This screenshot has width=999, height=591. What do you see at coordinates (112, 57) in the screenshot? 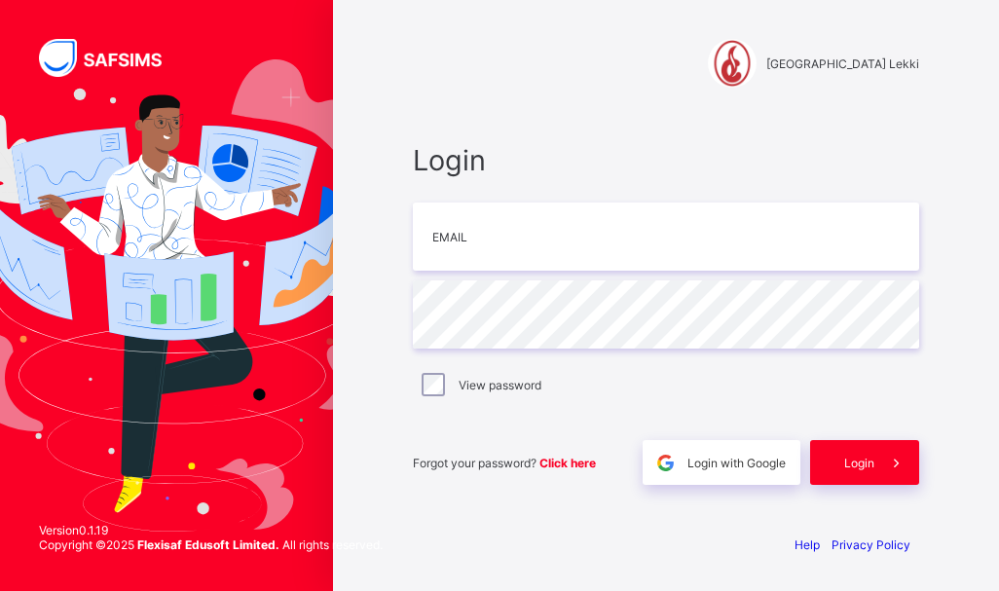
I see `img: SAFSIMS Logo` at bounding box center [112, 57].